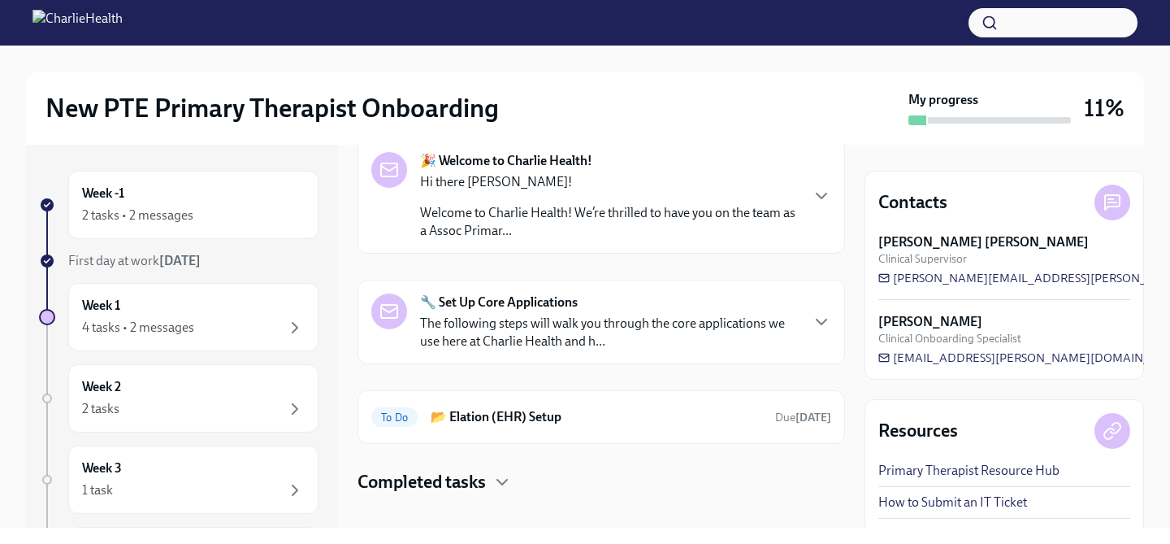 This screenshot has width=1170, height=544. I want to click on a: Primary Therapist Resource Hub, so click(969, 470).